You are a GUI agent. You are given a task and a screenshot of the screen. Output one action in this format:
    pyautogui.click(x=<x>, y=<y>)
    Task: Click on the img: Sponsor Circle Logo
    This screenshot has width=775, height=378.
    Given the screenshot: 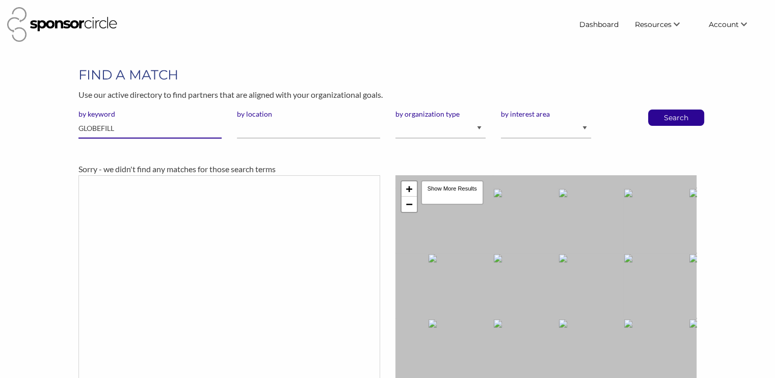 What is the action you would take?
    pyautogui.click(x=62, y=24)
    